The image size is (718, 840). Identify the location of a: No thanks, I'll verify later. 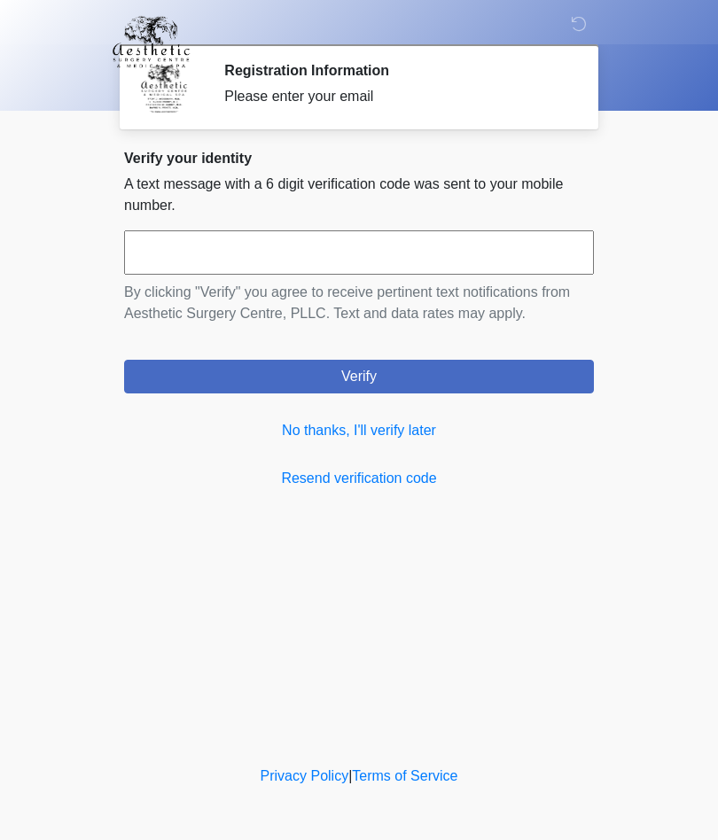
(359, 431).